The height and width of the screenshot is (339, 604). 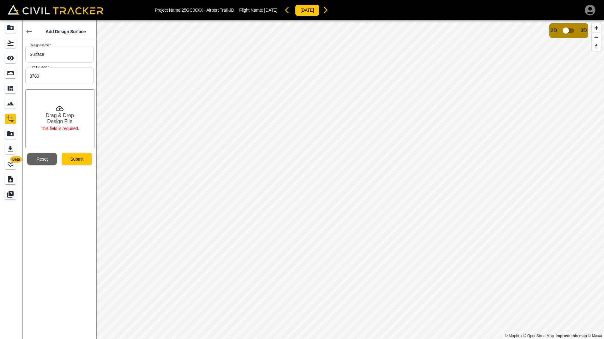 What do you see at coordinates (584, 31) in the screenshot?
I see `span: 3D` at bounding box center [584, 31].